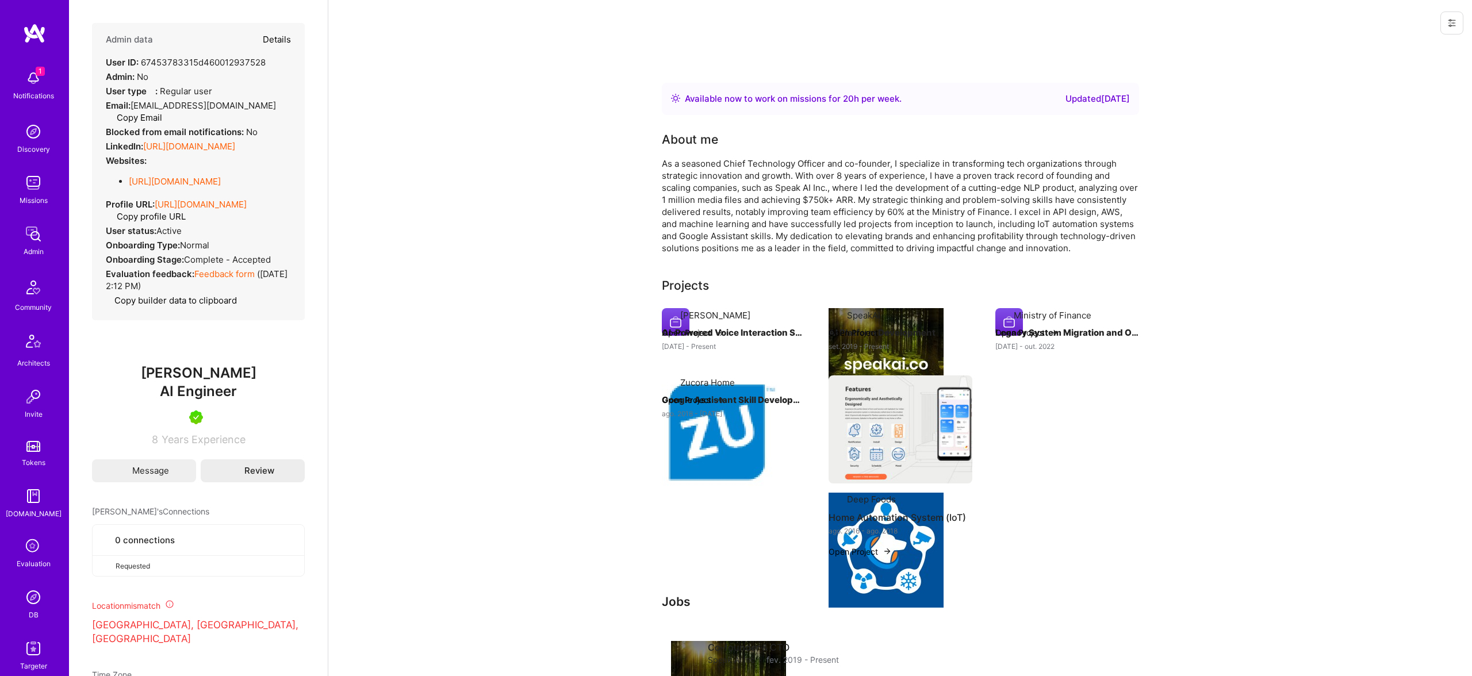 This screenshot has height=676, width=1472. Describe the element at coordinates (159, 91) in the screenshot. I see `div: Regular user` at that location.